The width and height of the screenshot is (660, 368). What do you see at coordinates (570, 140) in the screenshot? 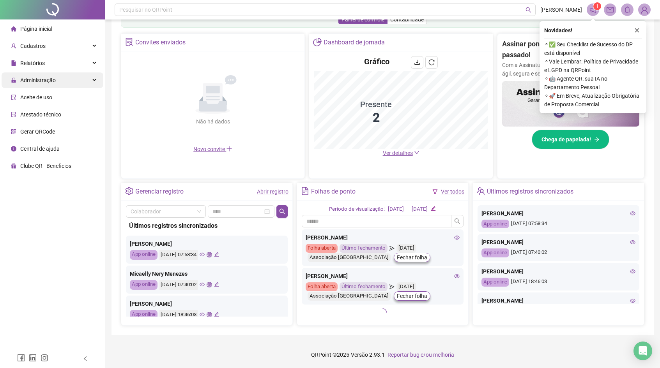
I see `button: Chega de papelada!` at bounding box center [570, 140].